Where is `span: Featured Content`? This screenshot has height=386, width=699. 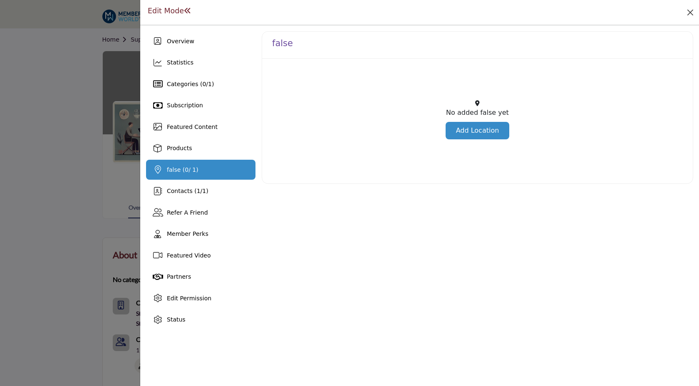 span: Featured Content is located at coordinates (192, 127).